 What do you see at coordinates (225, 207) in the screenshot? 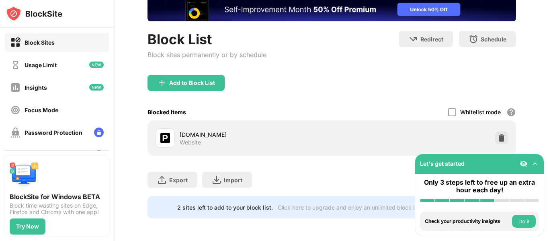
I see `div: 2 sites left to add to your block list.` at bounding box center [225, 207].